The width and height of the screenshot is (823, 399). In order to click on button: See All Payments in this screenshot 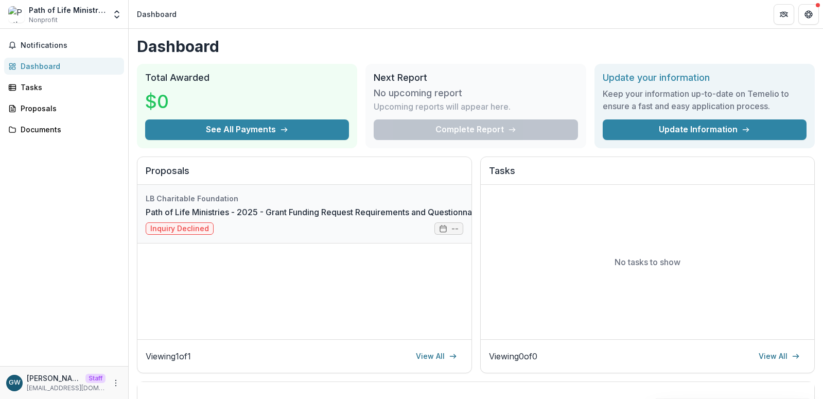, I will do `click(247, 130)`.